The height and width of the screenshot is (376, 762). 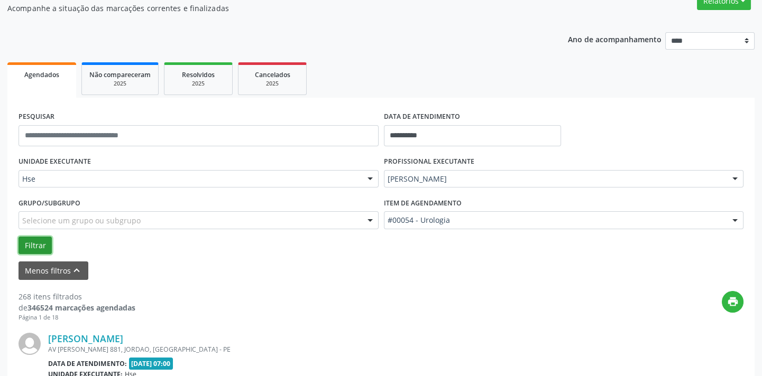 I want to click on label: UNIDADE EXECUTANTE, so click(x=54, y=162).